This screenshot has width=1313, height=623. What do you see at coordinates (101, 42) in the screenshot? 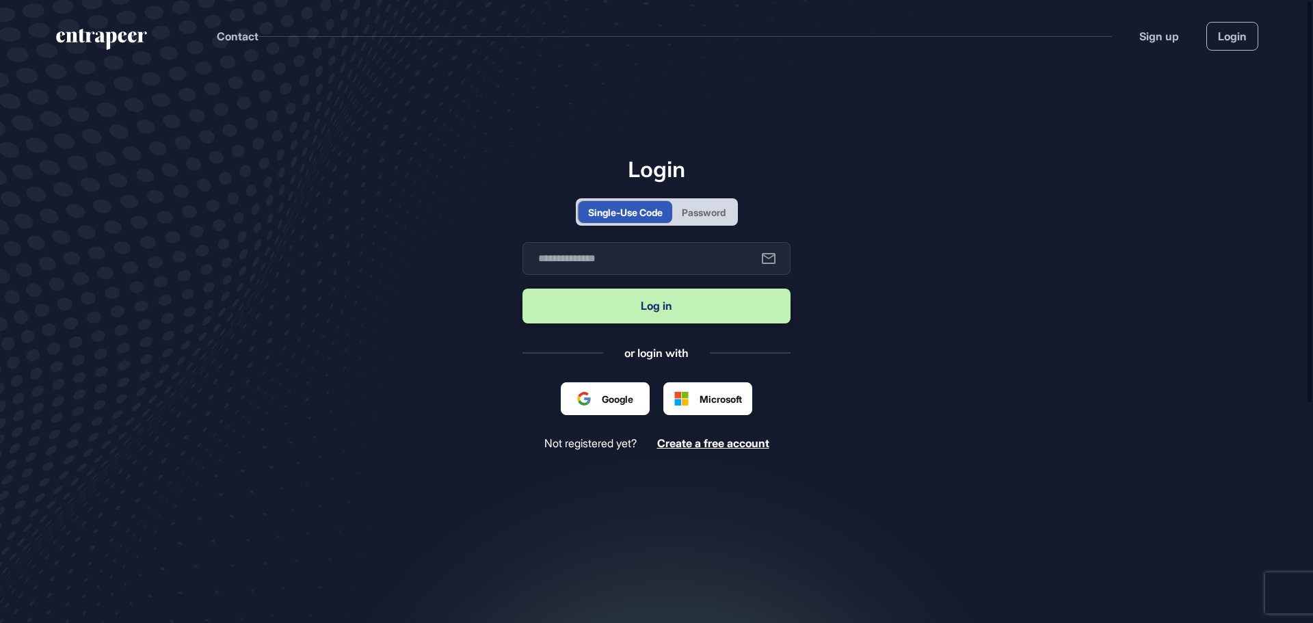
I see `a: entrapeer-logo` at bounding box center [101, 42].